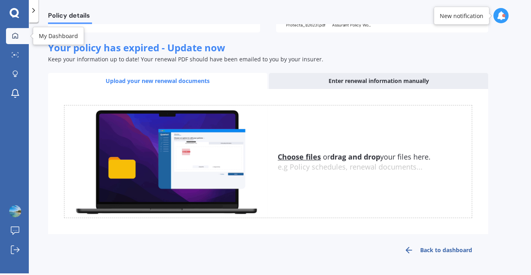 Image resolution: width=531 pixels, height=275 pixels. What do you see at coordinates (306, 25) in the screenshot?
I see `div: Protecta_826231.pdf` at bounding box center [306, 25].